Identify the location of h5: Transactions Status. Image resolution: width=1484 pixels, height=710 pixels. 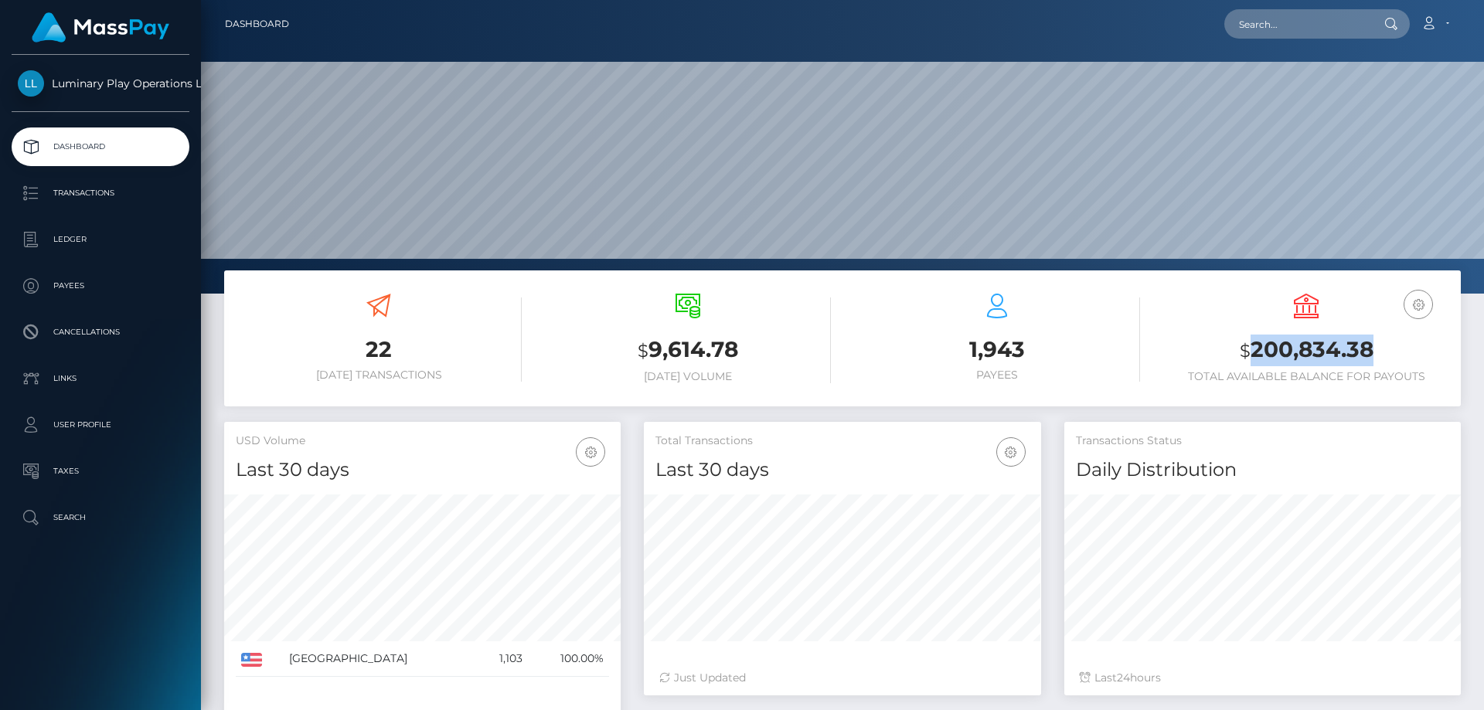
(1262, 441).